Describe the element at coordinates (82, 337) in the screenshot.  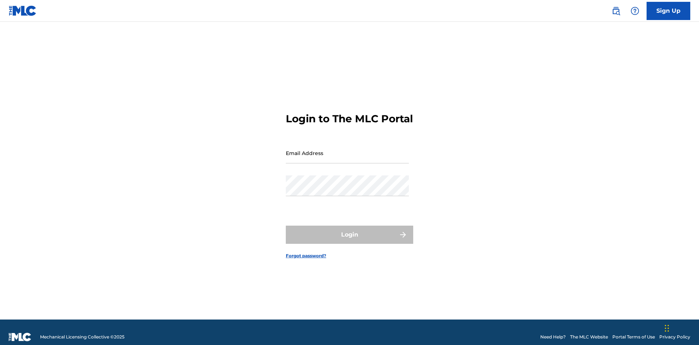
I see `span: Mechanical Licensing Collective © 2025` at that location.